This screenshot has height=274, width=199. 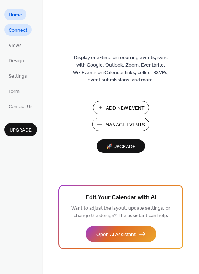 What do you see at coordinates (121, 198) in the screenshot?
I see `span: Edit Your Calendar with AI` at bounding box center [121, 198].